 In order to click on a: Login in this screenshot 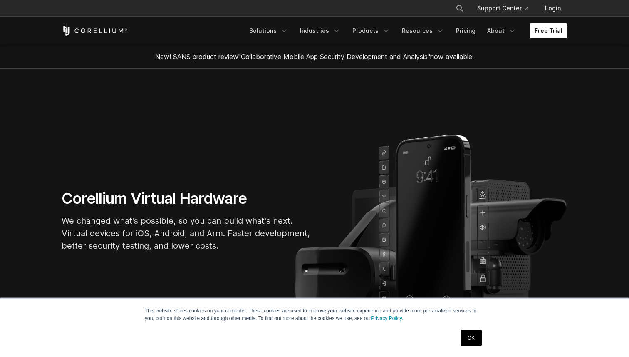, I will do `click(553, 8)`.